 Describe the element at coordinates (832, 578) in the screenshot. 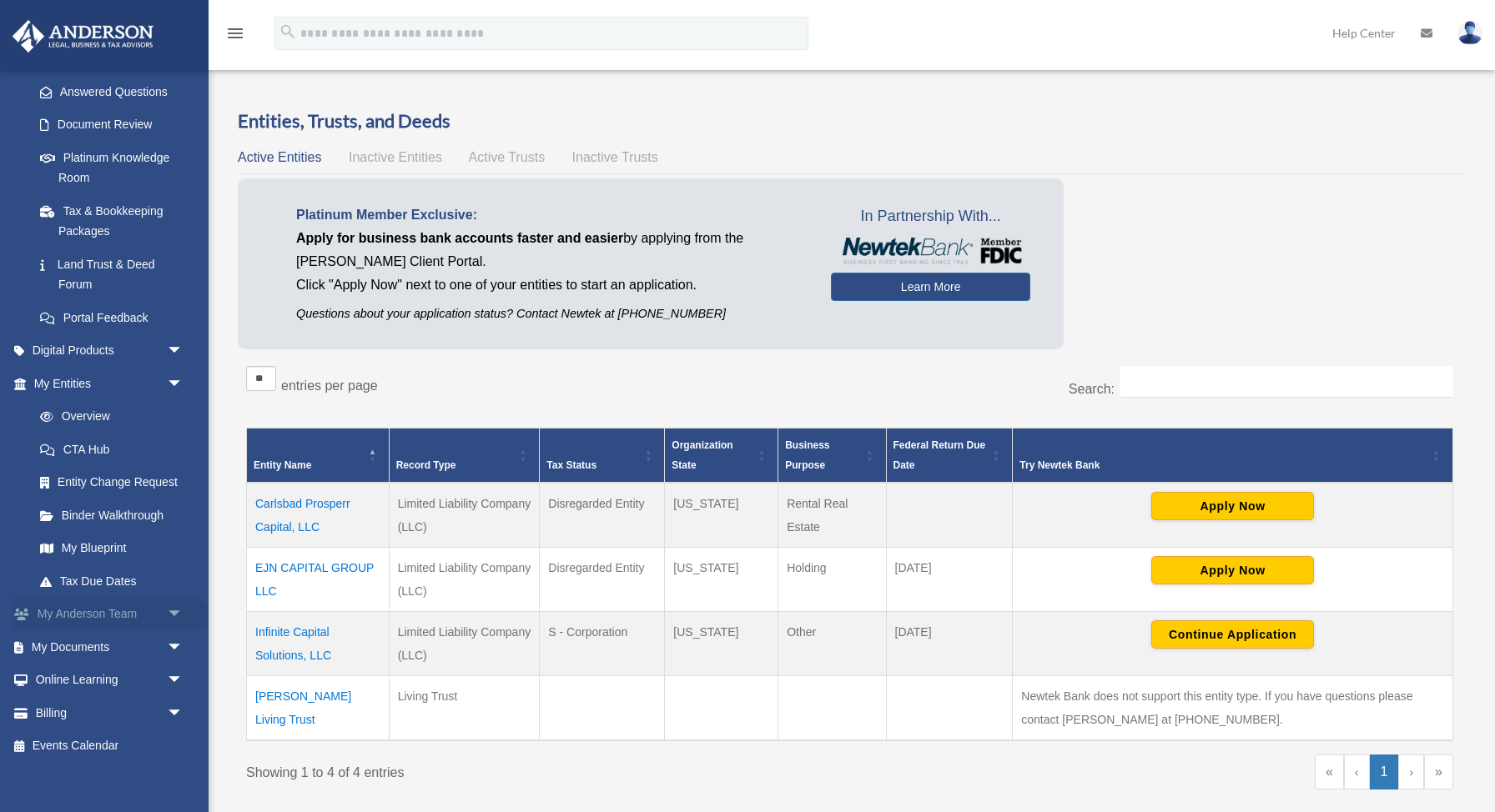

I see `td: Holding` at that location.